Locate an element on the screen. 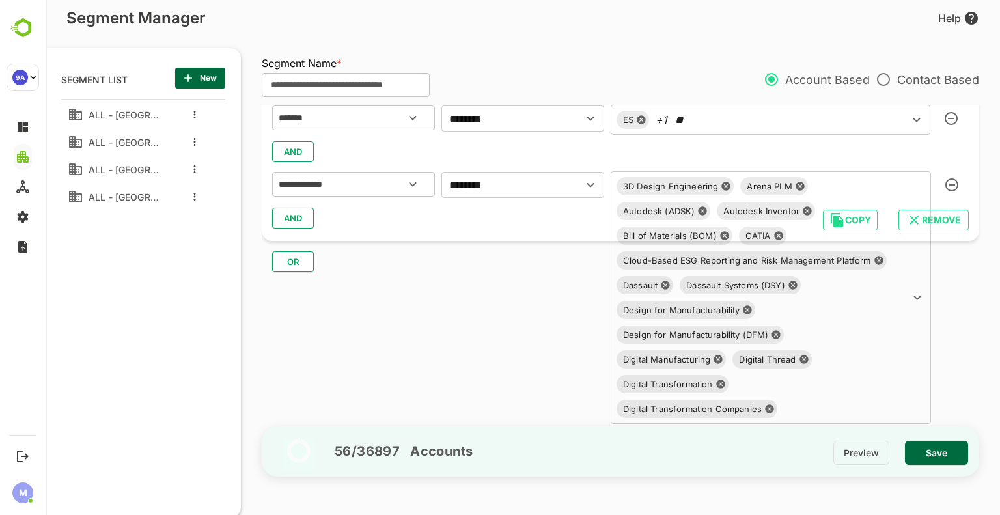 The image size is (1000, 515). div: export-type is located at coordinates (823, 78).